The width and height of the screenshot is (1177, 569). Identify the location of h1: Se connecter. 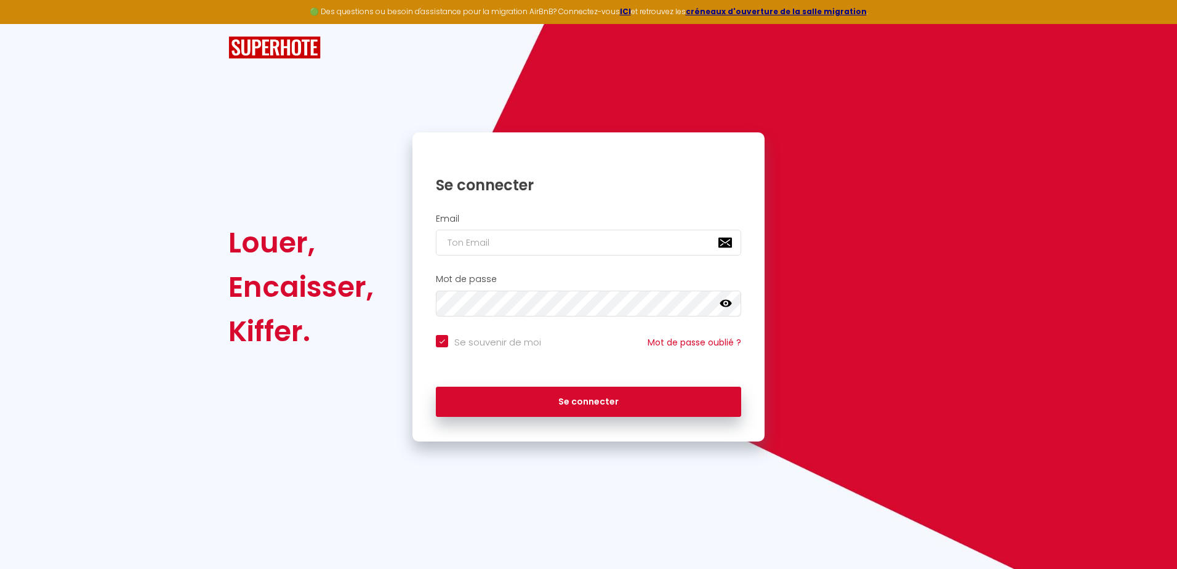
(589, 185).